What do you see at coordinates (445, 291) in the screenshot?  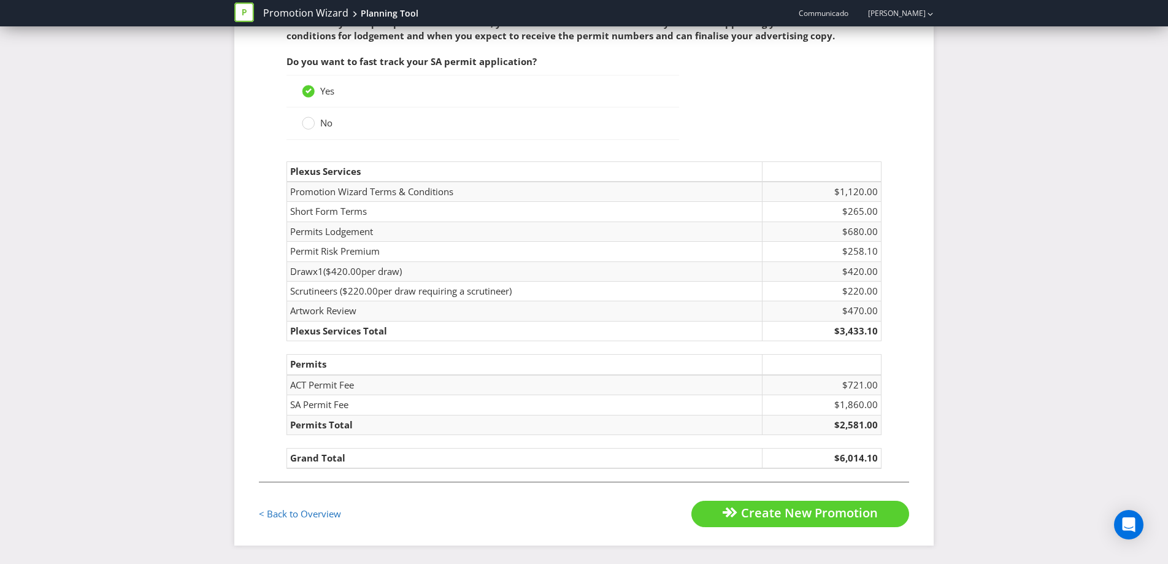 I see `span: per draw requiring a scrutineer)` at bounding box center [445, 291].